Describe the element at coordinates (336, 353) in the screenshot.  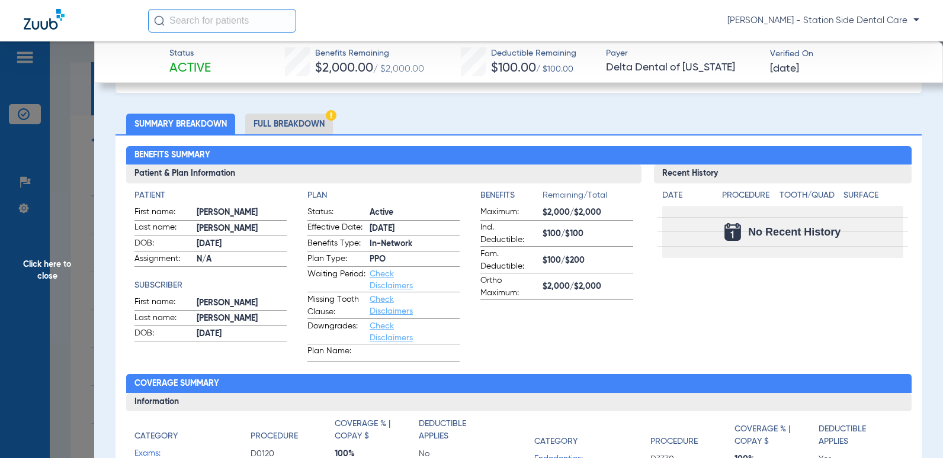
I see `span: Plan Name:` at that location.